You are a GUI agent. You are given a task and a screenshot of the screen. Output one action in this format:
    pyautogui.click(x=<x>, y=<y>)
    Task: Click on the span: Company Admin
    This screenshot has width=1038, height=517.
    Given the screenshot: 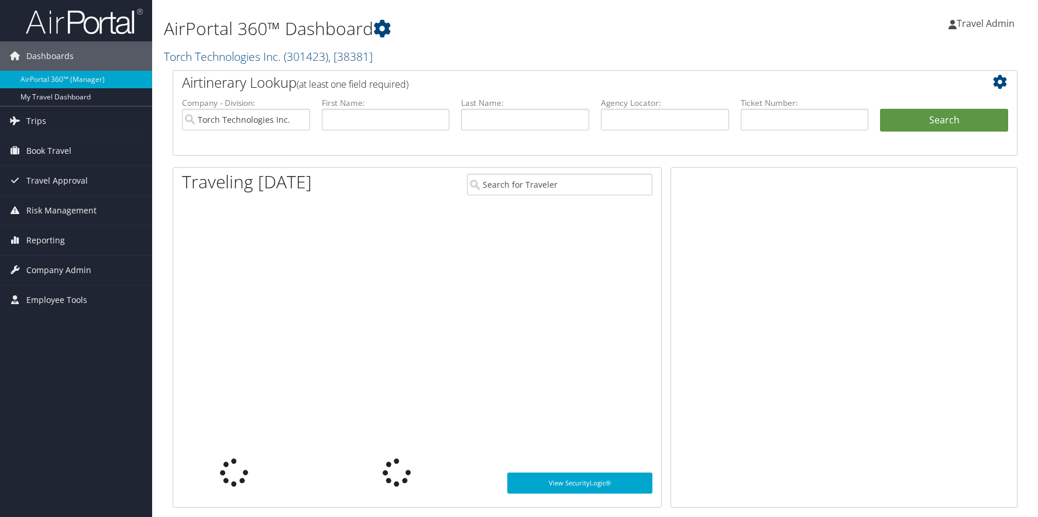 What is the action you would take?
    pyautogui.click(x=59, y=270)
    